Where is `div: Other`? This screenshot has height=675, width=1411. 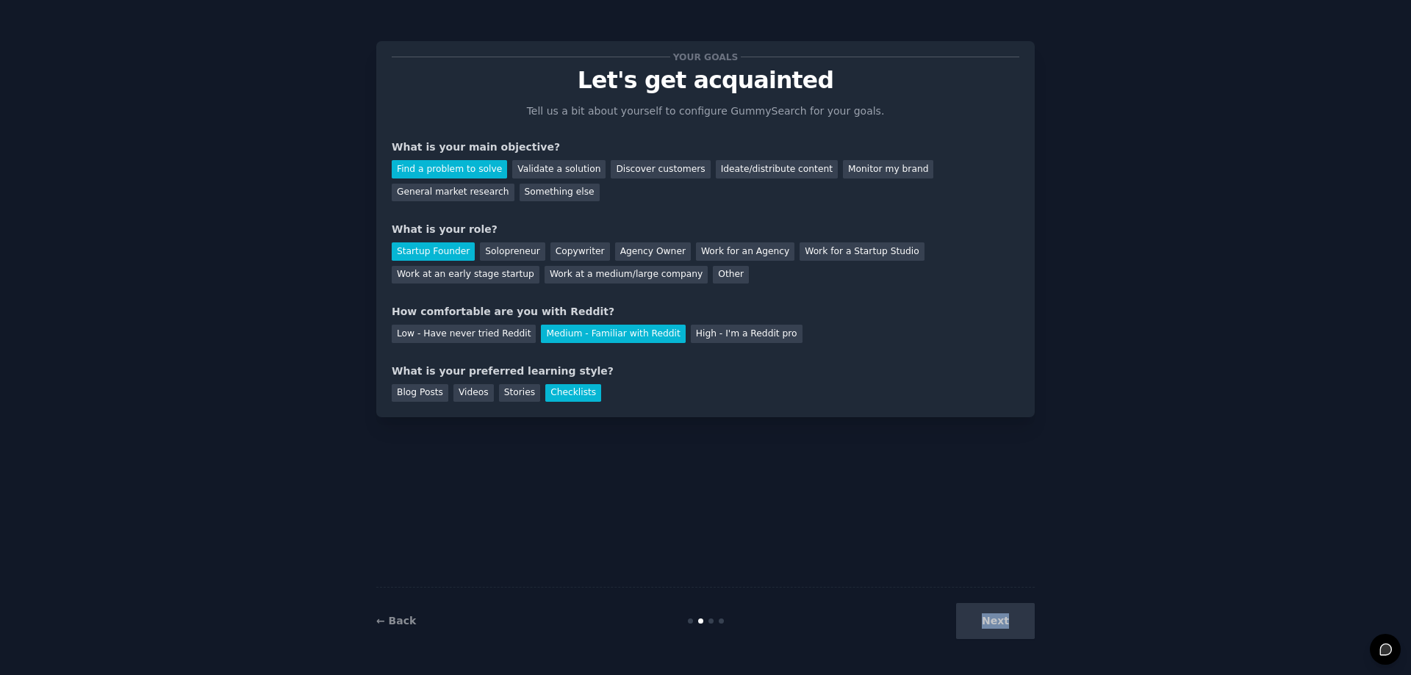
div: Other is located at coordinates (731, 275).